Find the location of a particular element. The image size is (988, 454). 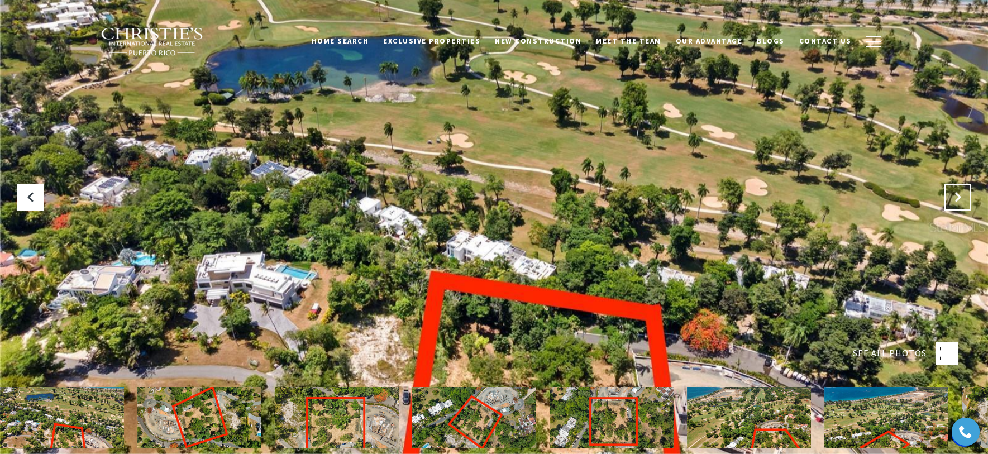

button: Previous Slide is located at coordinates (30, 197).